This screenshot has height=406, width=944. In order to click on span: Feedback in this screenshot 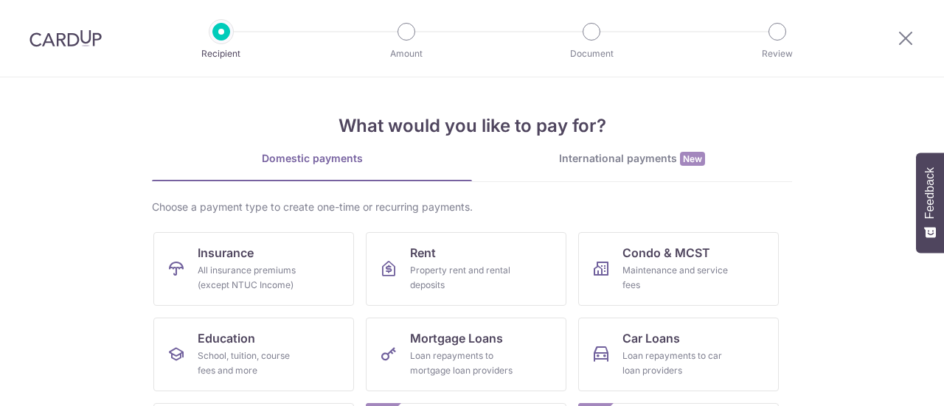, I will do `click(930, 193)`.